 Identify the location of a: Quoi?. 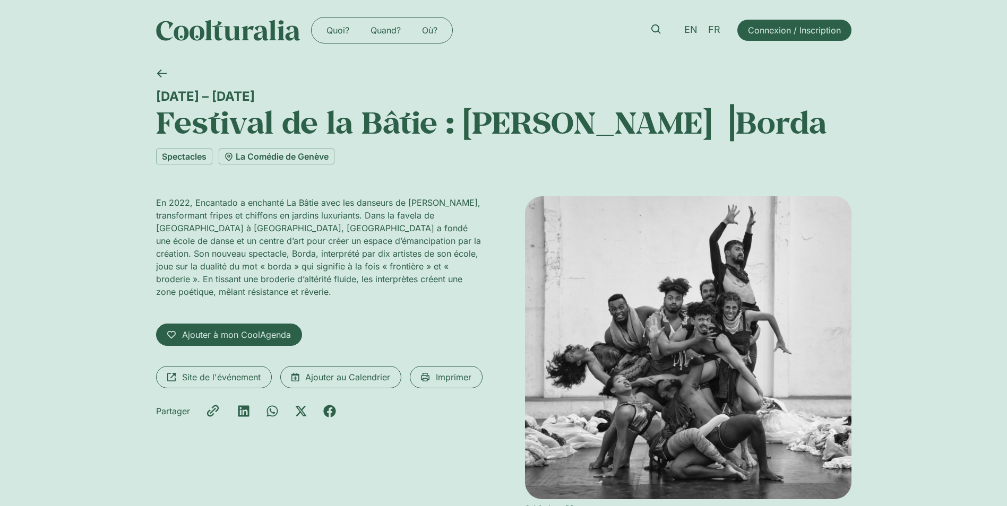
(338, 30).